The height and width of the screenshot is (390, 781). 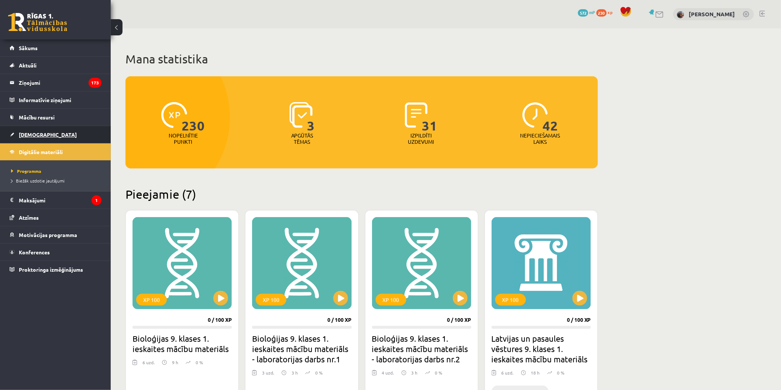 I want to click on span: 31, so click(x=430, y=117).